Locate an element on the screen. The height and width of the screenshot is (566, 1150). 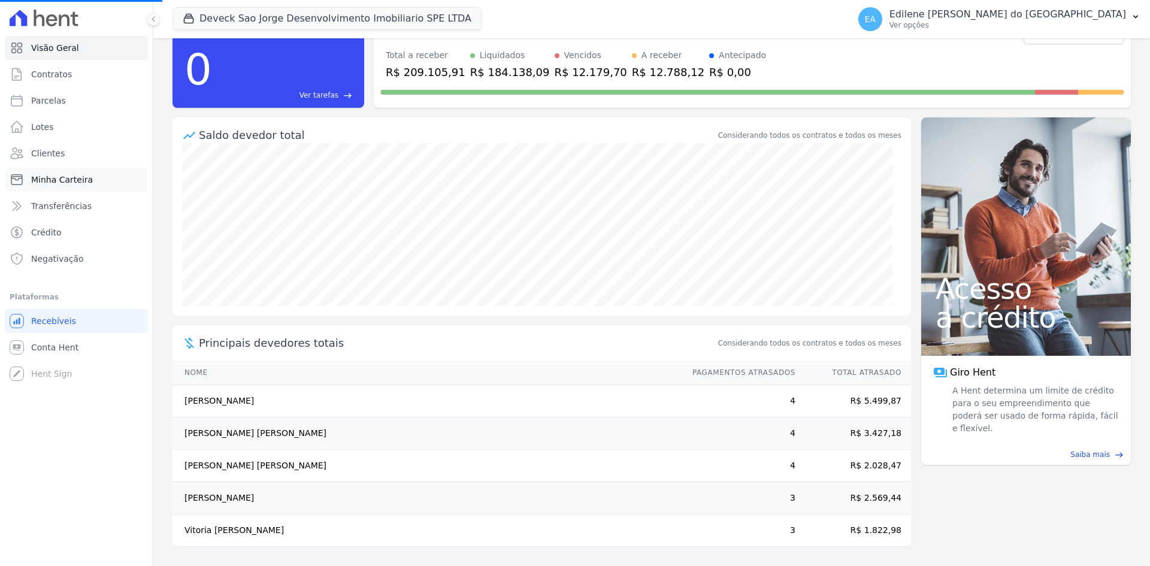
a: Ver tarefas east is located at coordinates (285, 95).